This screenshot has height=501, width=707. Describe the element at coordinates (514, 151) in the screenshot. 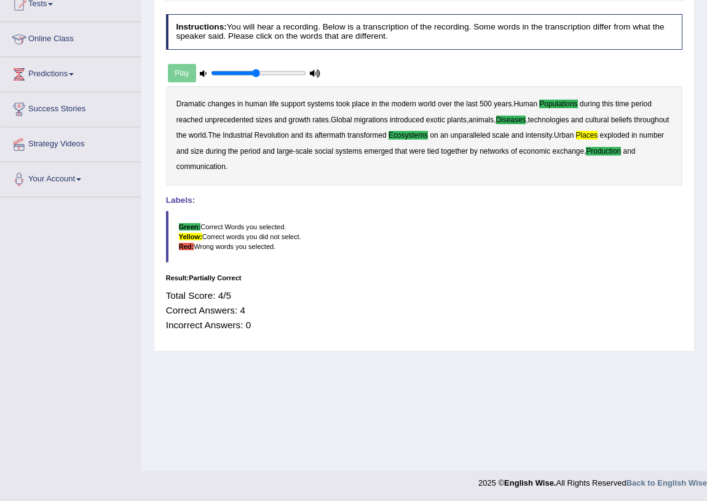

I see `b: of` at that location.